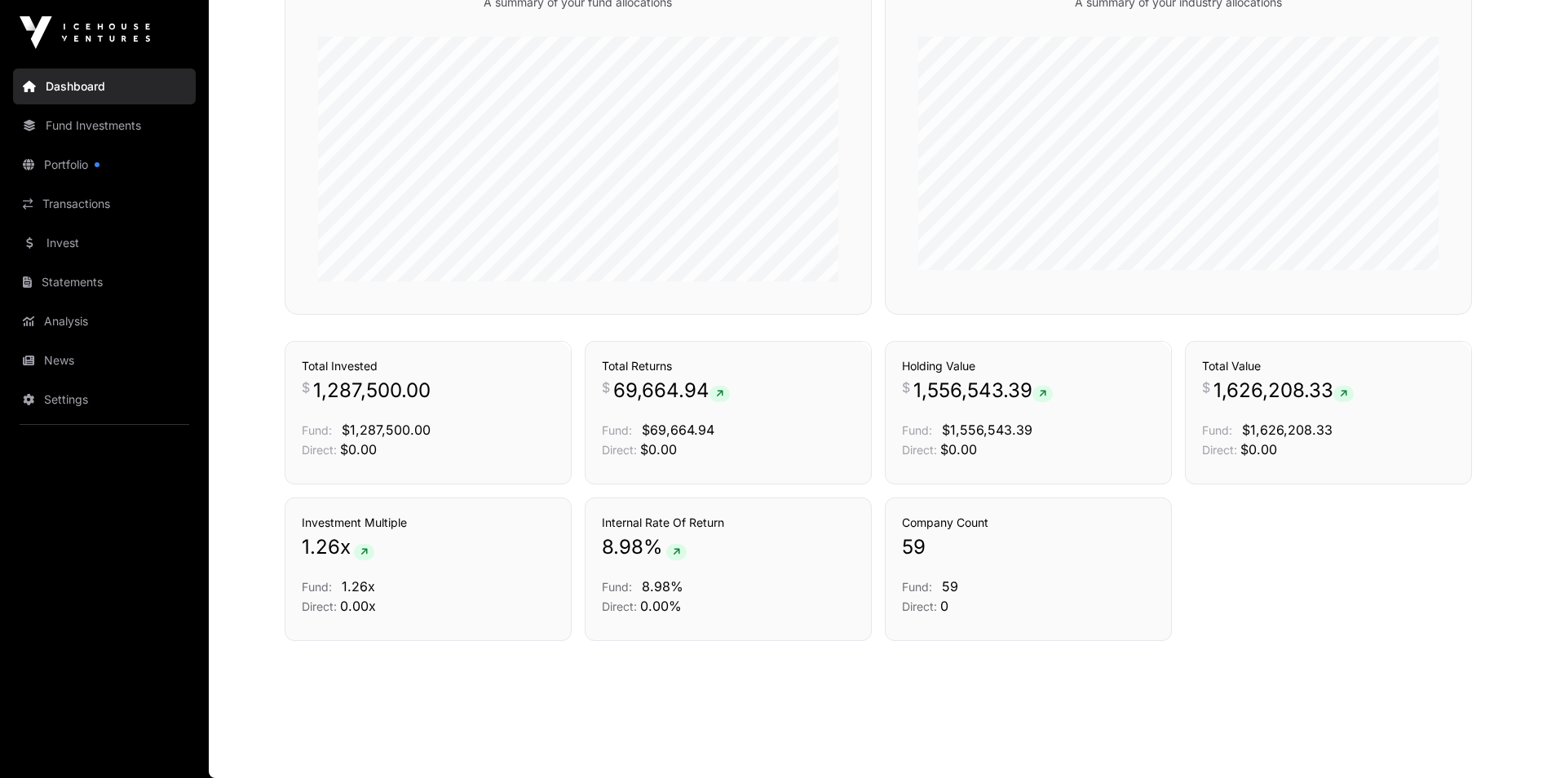  Describe the element at coordinates (386, 430) in the screenshot. I see `span: $1,287,500.00` at that location.